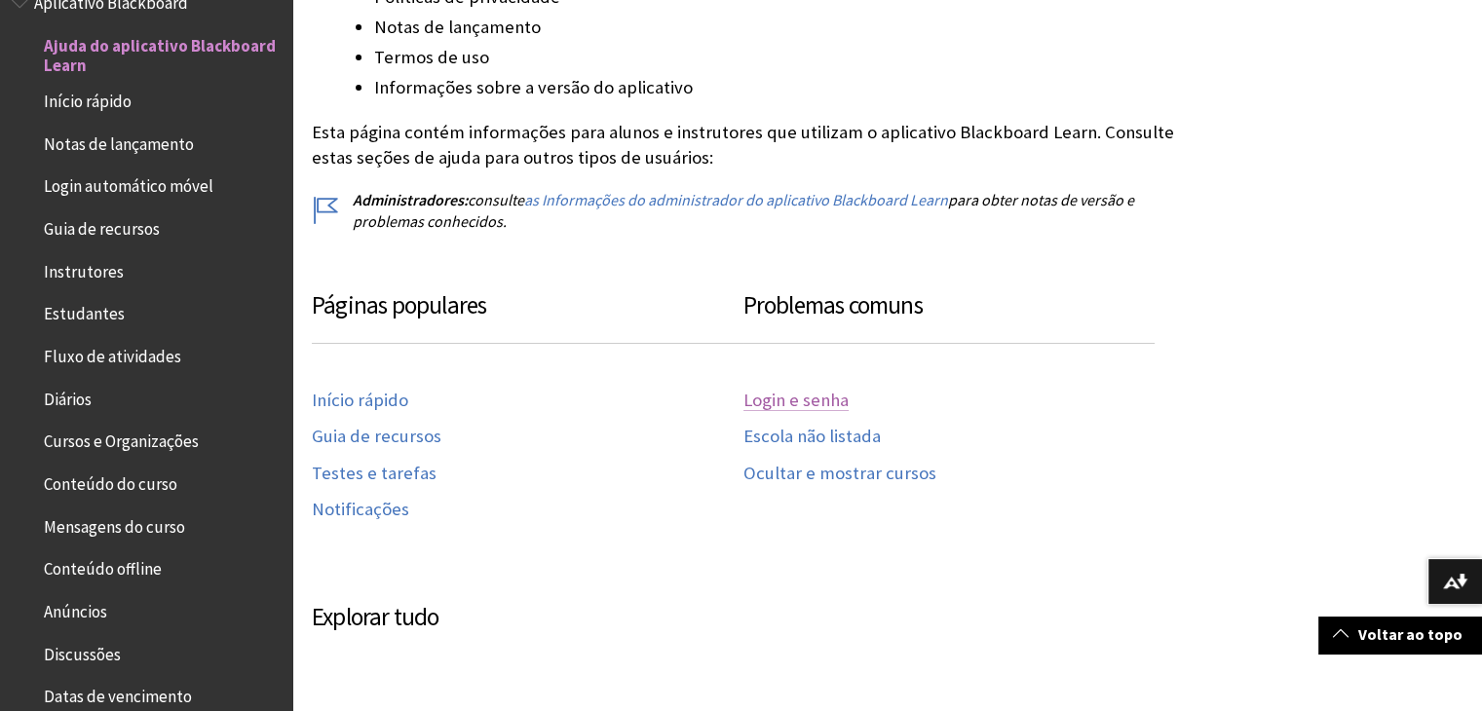  I want to click on font: Ajuda do aplicativo Blackboard Learn, so click(160, 56).